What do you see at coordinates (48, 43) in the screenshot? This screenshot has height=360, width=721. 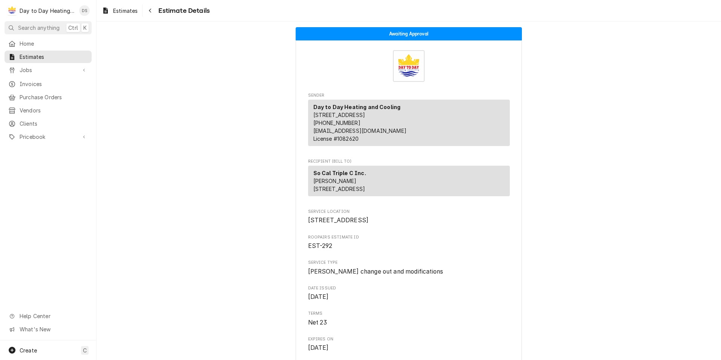 I see `a: Home` at bounding box center [48, 43].